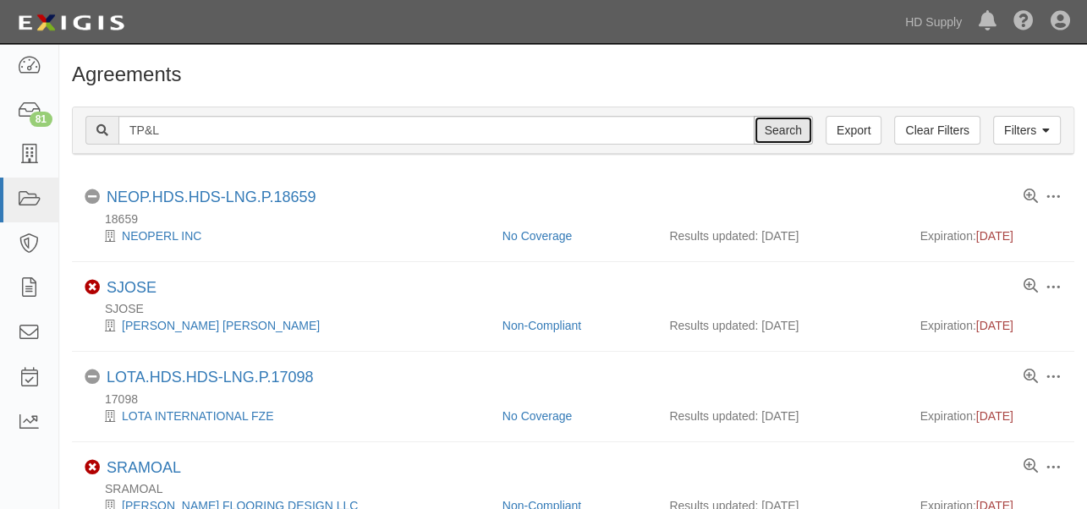  Describe the element at coordinates (573, 74) in the screenshot. I see `h1: Agreements` at that location.